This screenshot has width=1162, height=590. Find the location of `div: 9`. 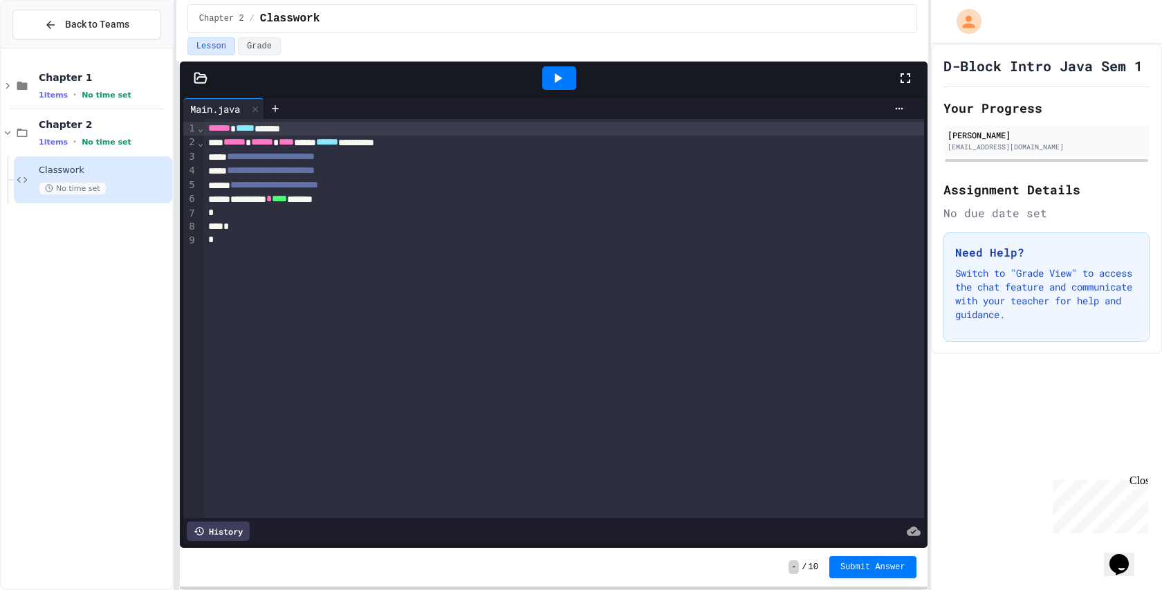

div: 9 is located at coordinates (190, 241).